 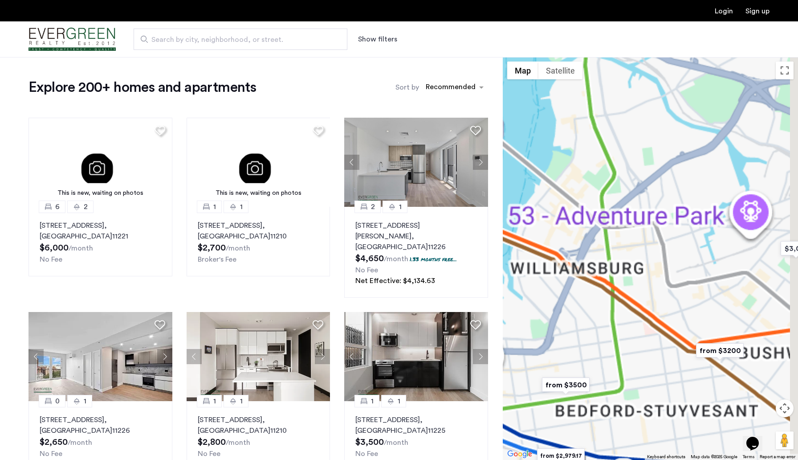 What do you see at coordinates (520, 454) in the screenshot?
I see `a: Open this area in Google Maps (opens a new window)` at bounding box center [520, 454].